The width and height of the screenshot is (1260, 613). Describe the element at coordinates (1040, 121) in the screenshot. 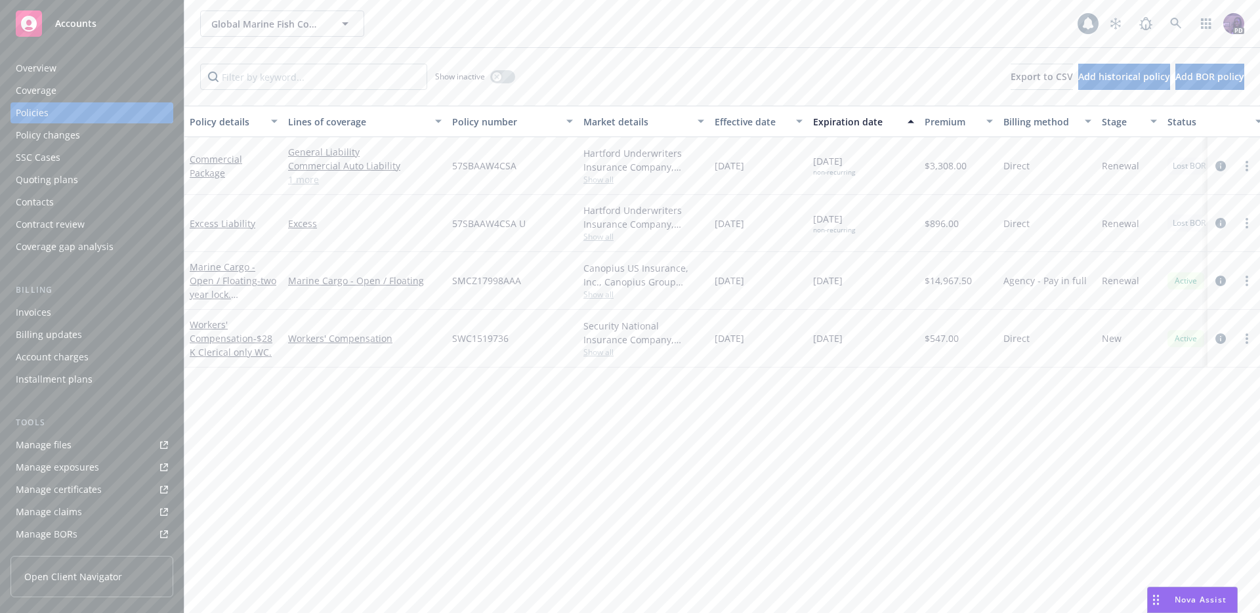

I see `div: Billing method` at that location.